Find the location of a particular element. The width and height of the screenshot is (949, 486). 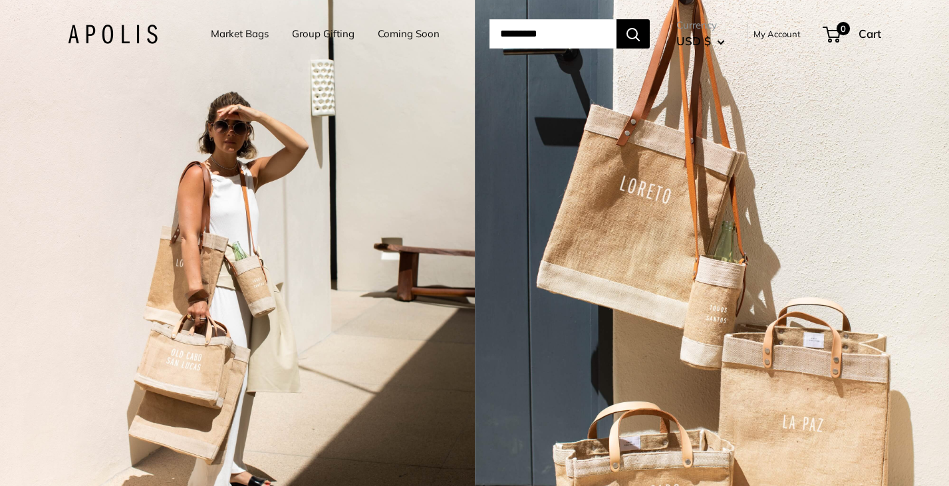

input: Search... is located at coordinates (553, 34).